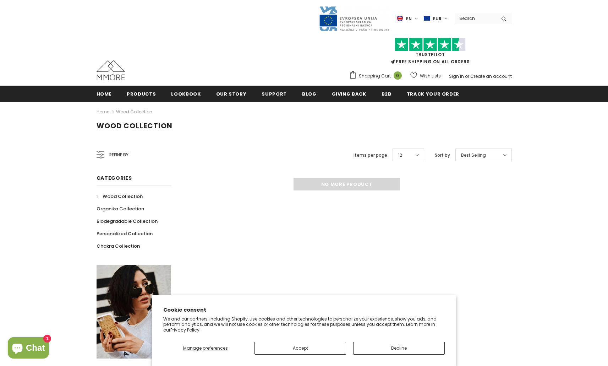 Image resolution: width=608 pixels, height=366 pixels. Describe the element at coordinates (430, 44) in the screenshot. I see `img: Trust Pilot Stars` at that location.